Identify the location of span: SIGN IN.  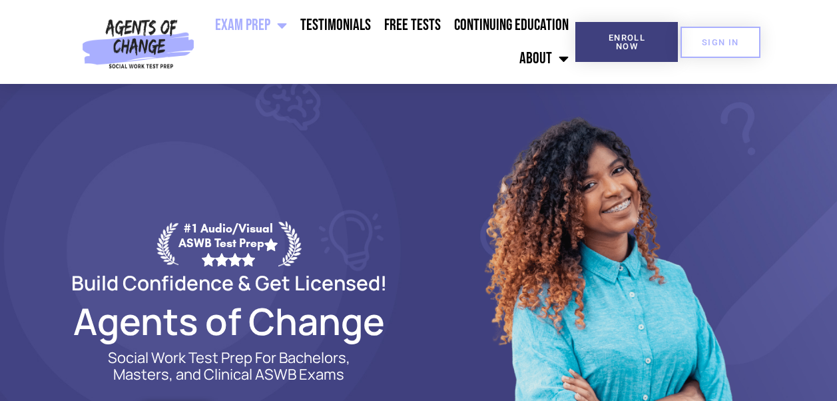
(721, 42).